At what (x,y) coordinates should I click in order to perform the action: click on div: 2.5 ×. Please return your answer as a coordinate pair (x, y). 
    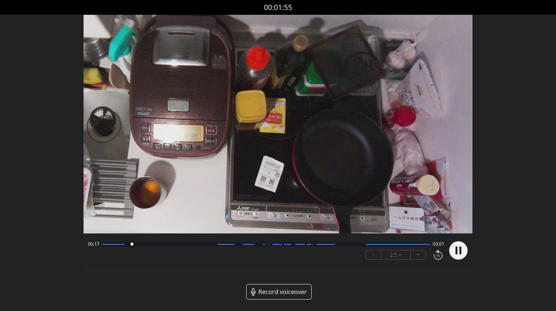
    Looking at the image, I should click on (396, 255).